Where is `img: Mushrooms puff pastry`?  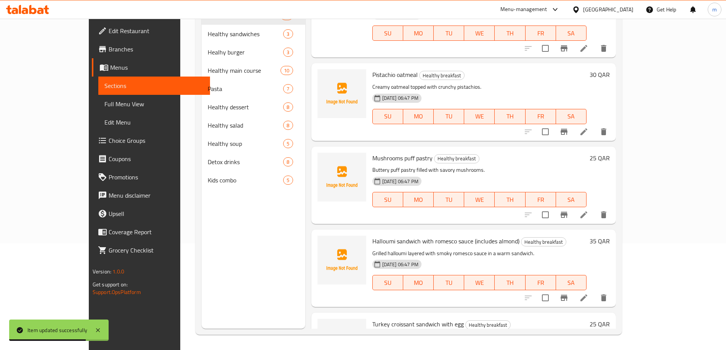 img: Mushrooms puff pastry is located at coordinates (342, 177).